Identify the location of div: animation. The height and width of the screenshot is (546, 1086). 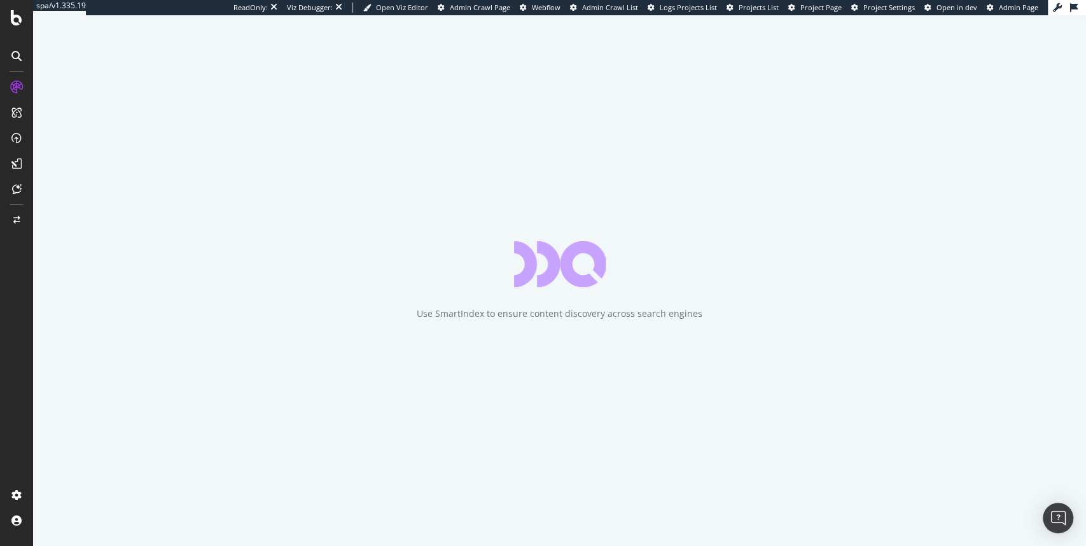
(560, 264).